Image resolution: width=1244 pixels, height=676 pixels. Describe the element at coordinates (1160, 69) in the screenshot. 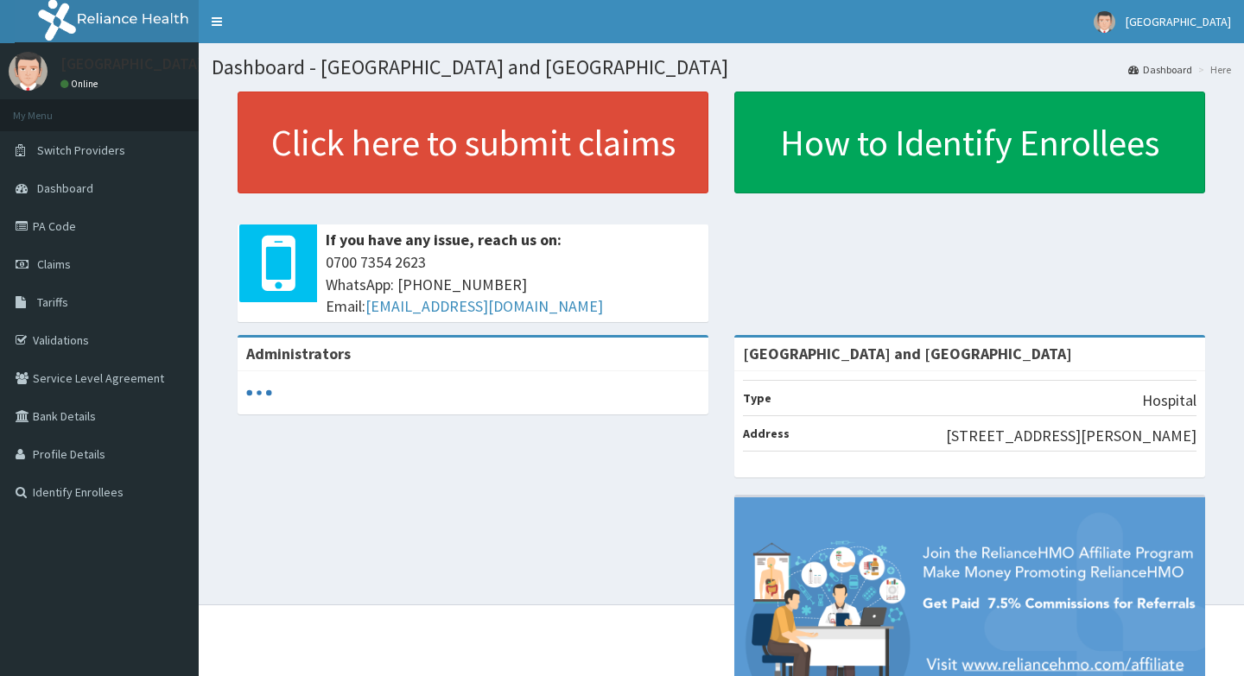

I see `a: Dashboard` at that location.